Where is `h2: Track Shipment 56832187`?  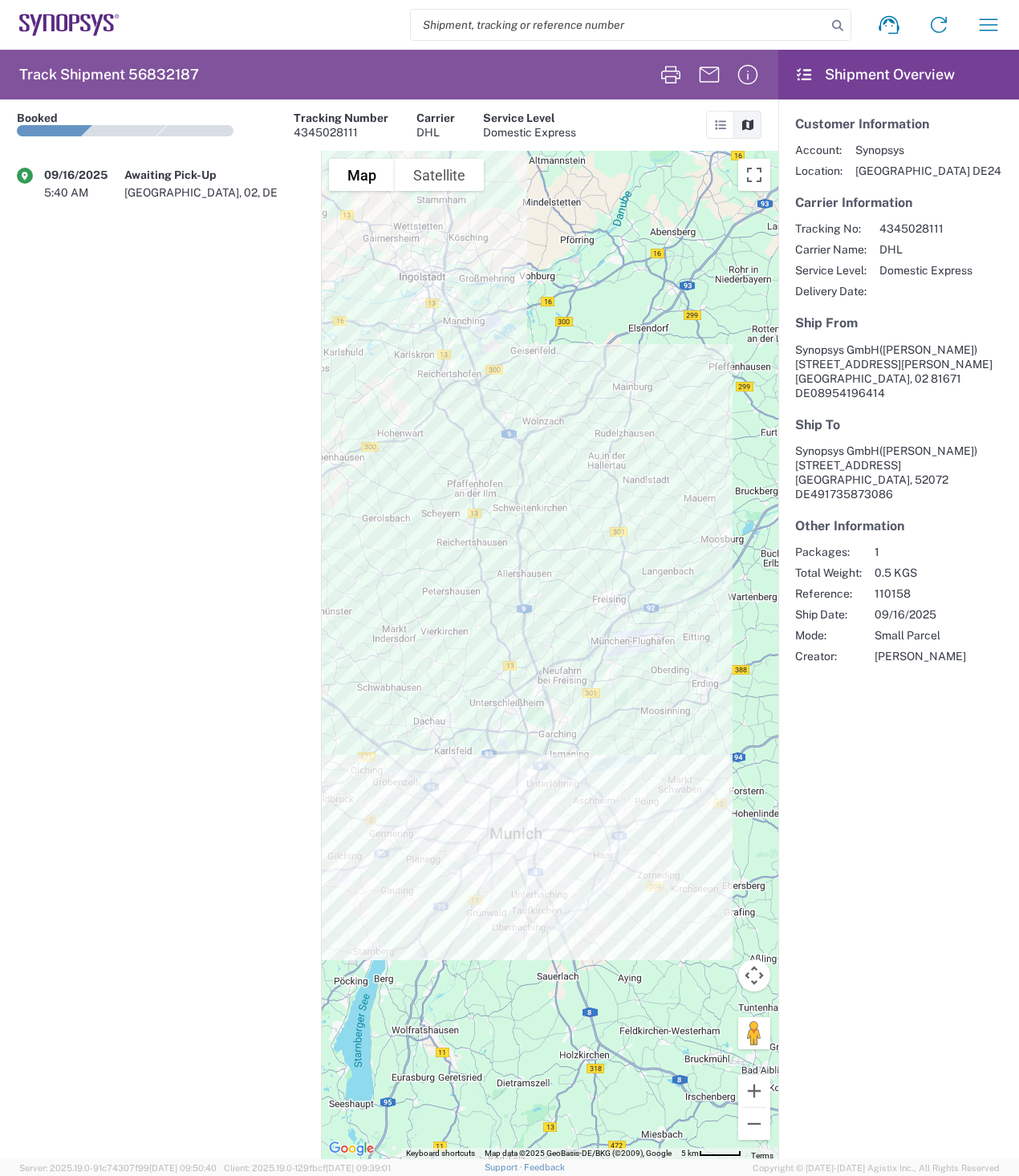 h2: Track Shipment 56832187 is located at coordinates (109, 75).